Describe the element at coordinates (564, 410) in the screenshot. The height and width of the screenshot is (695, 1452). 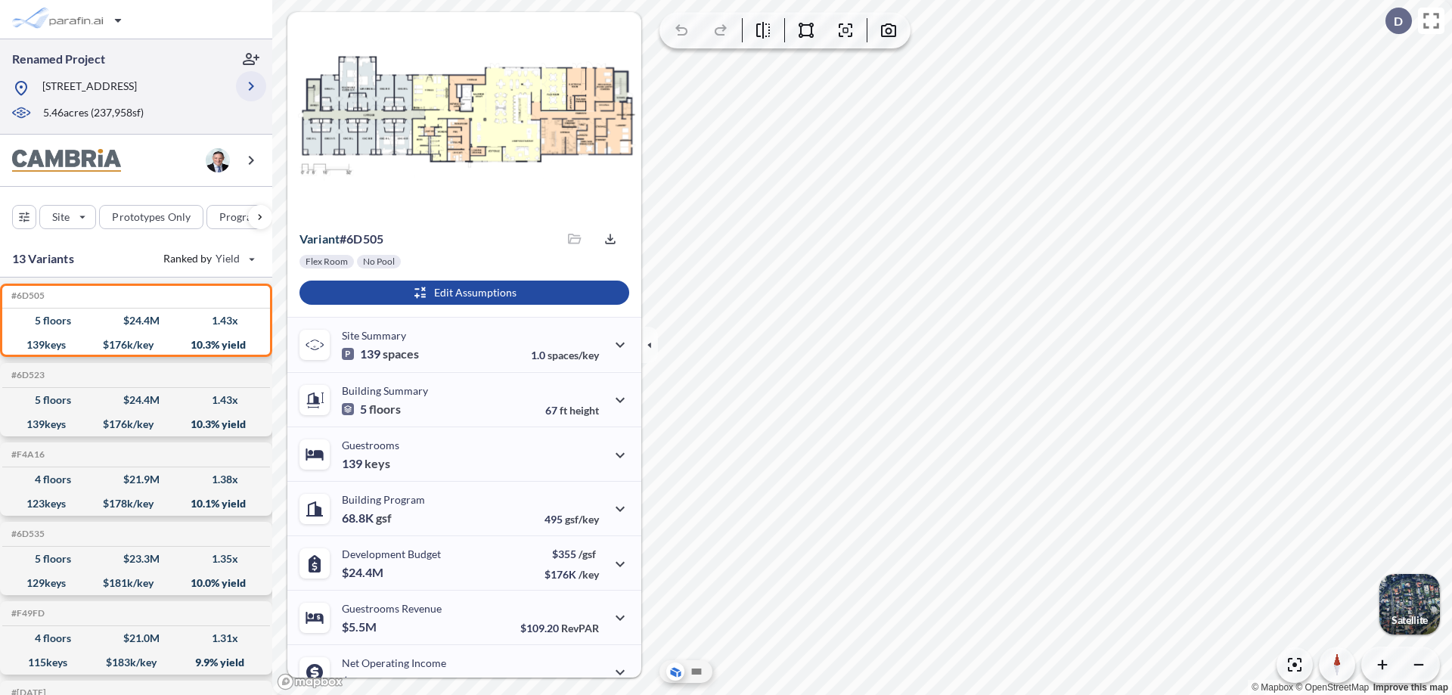
I see `span: ft` at that location.